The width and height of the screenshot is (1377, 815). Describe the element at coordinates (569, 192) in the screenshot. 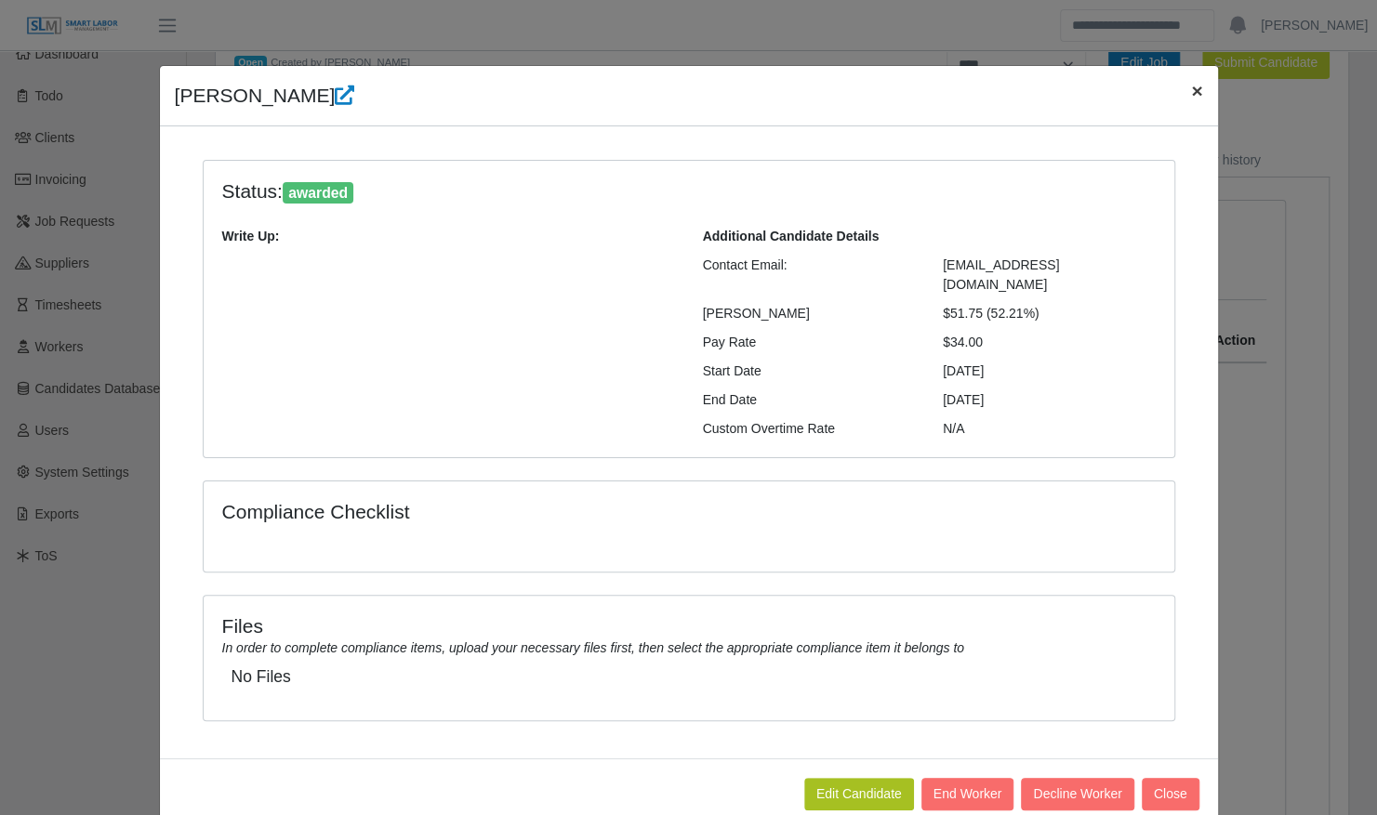

I see `h4: Status:` at that location.